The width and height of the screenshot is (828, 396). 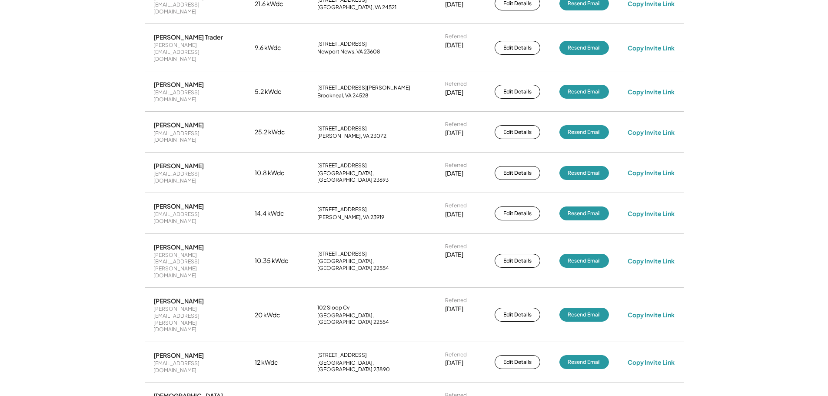 What do you see at coordinates (277, 363) in the screenshot?
I see `div: 12 kWdc` at bounding box center [277, 363].